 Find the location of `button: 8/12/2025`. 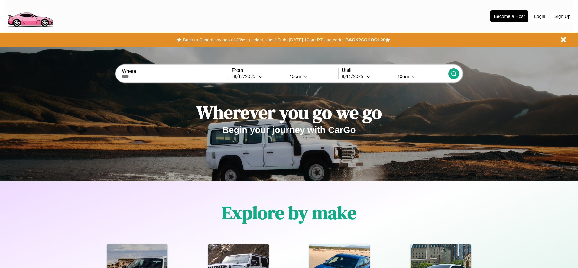

button: 8/12/2025 is located at coordinates (259, 76).